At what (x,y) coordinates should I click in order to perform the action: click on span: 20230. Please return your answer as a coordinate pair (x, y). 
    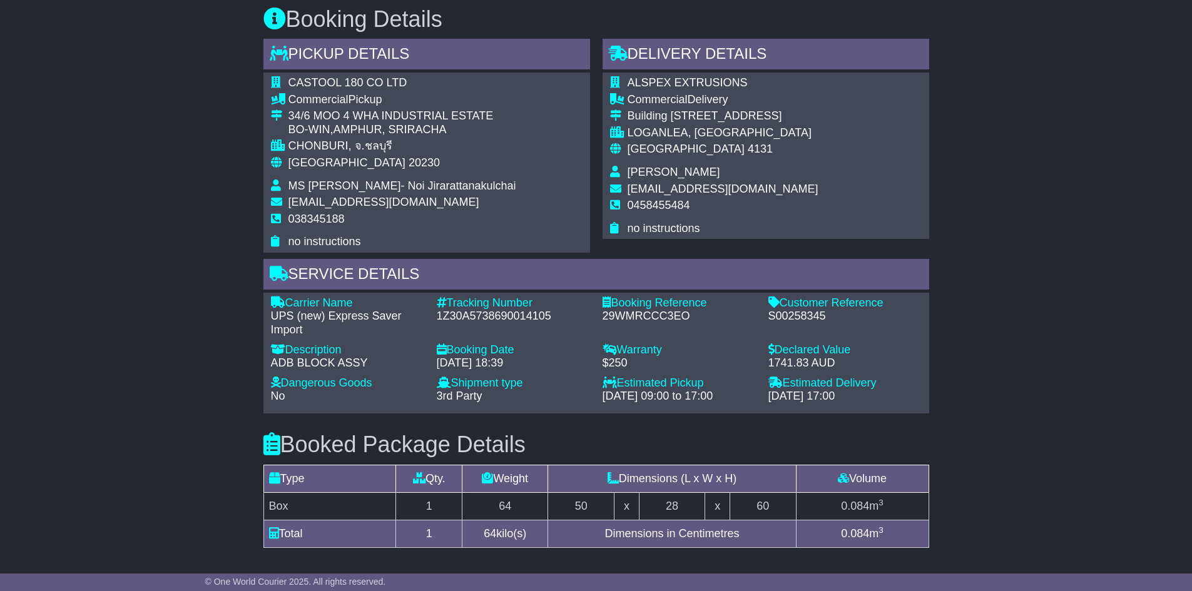
    Looking at the image, I should click on (424, 163).